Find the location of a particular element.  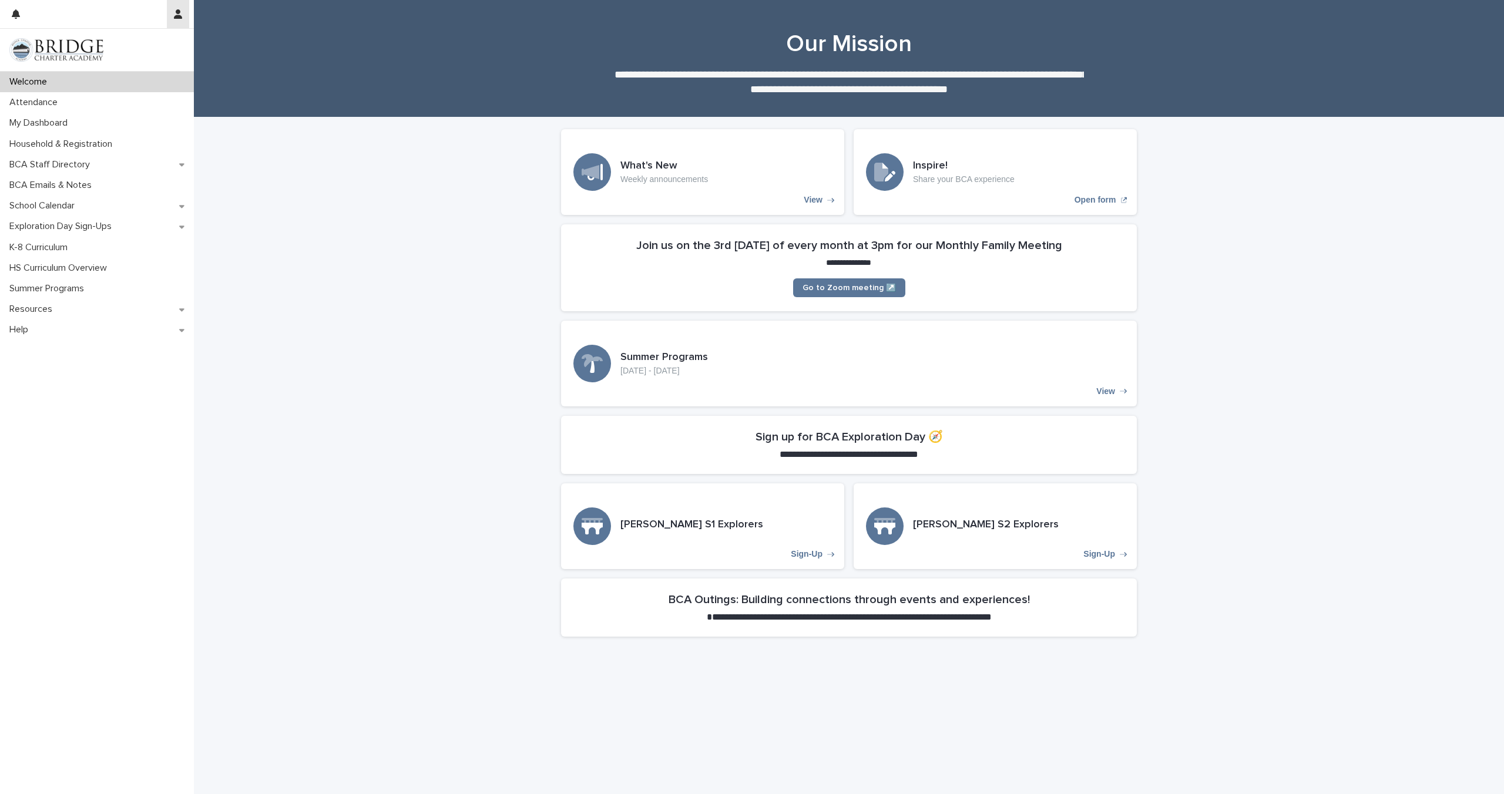

h3: Summer Programs is located at coordinates (664, 358).